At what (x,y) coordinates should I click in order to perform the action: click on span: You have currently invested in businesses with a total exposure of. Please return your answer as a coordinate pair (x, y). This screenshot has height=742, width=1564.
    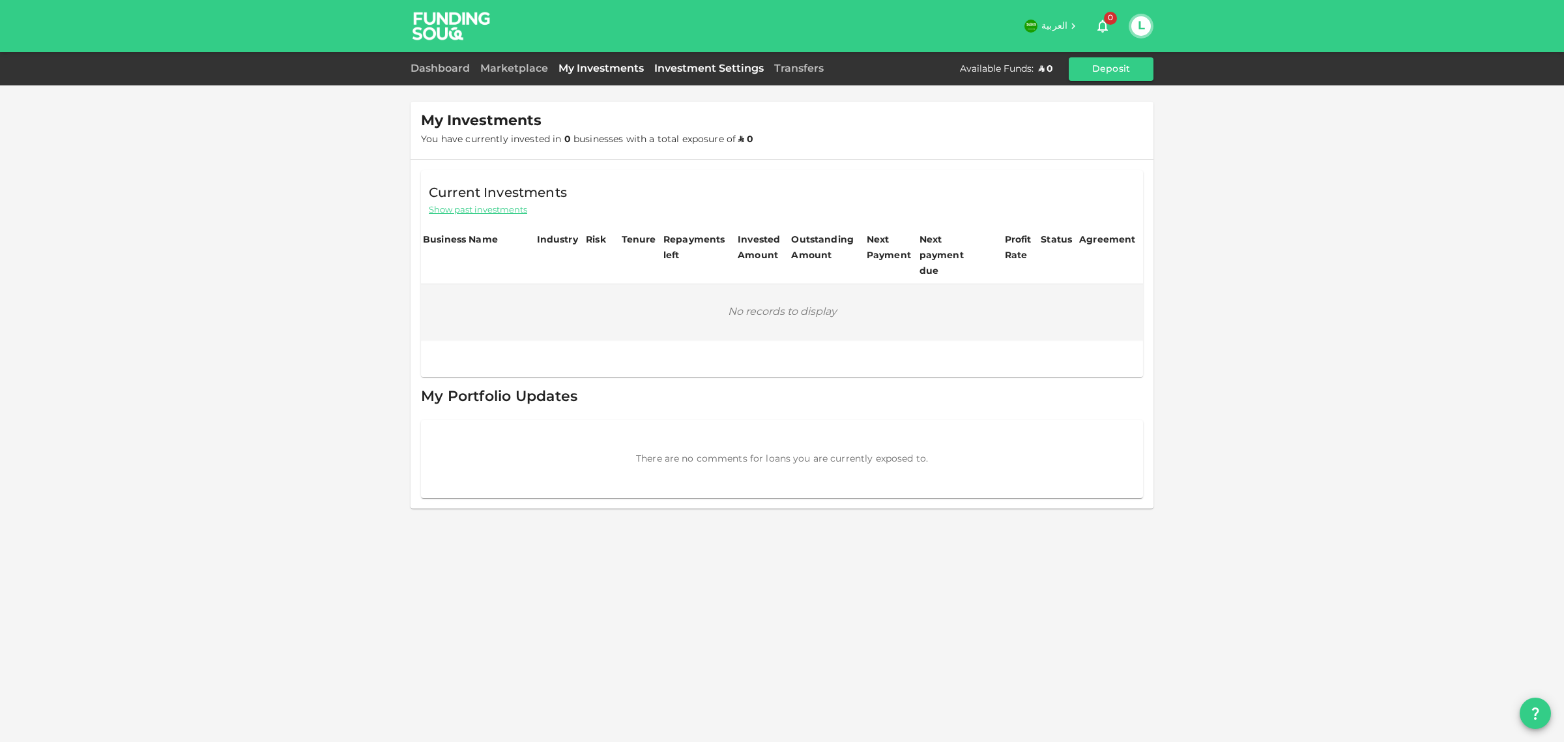
    Looking at the image, I should click on (587, 139).